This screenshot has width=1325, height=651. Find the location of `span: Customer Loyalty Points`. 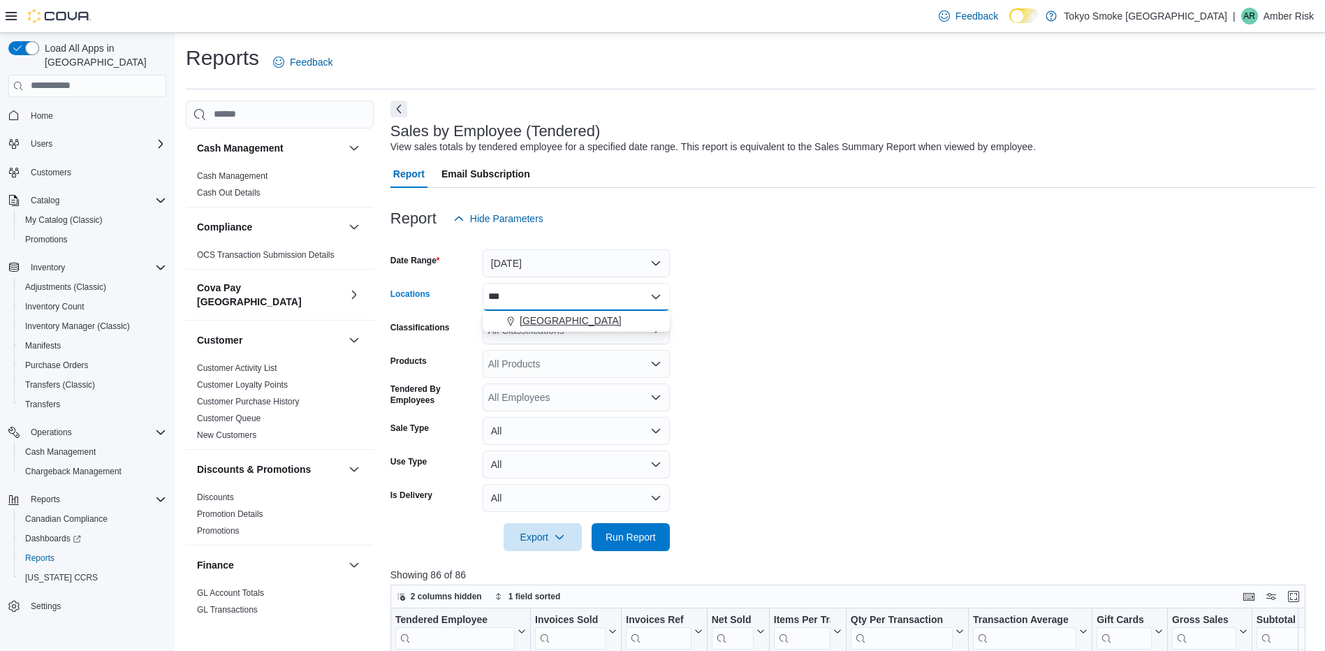

span: Customer Loyalty Points is located at coordinates (242, 385).